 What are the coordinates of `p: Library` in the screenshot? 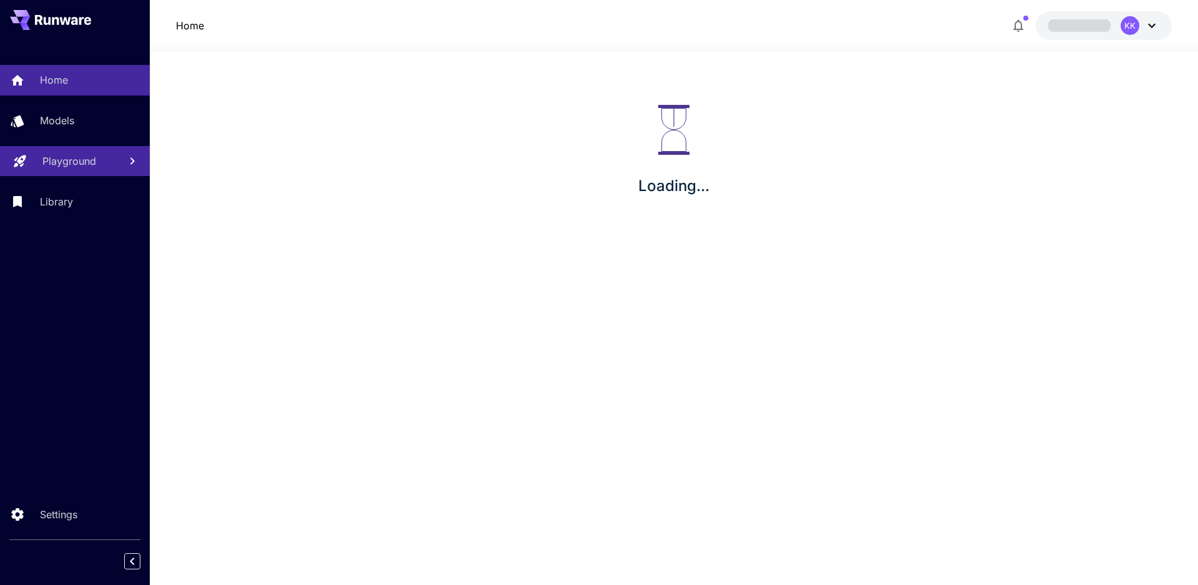 It's located at (56, 202).